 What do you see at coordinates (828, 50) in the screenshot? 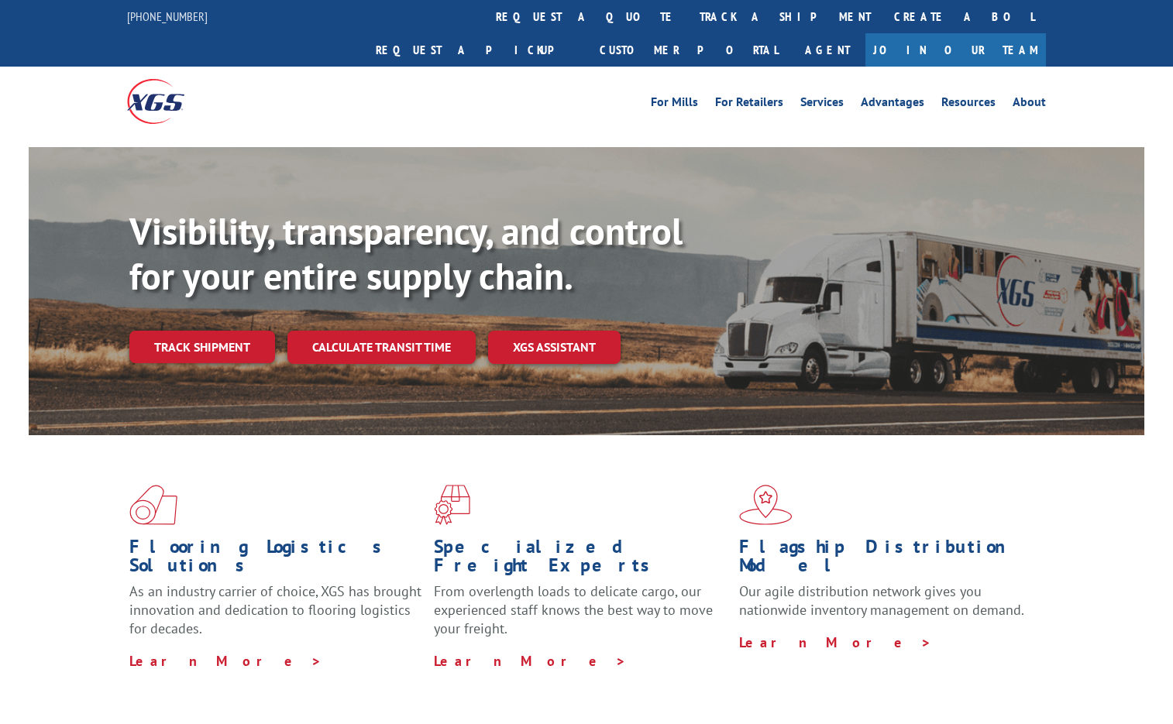
I see `a: Agent` at bounding box center [828, 50].